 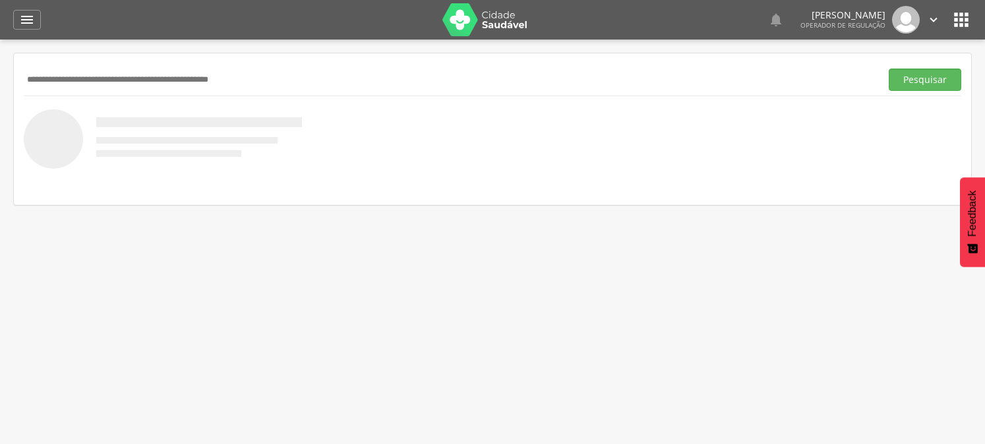 I want to click on span: Operador de regulação, so click(x=843, y=25).